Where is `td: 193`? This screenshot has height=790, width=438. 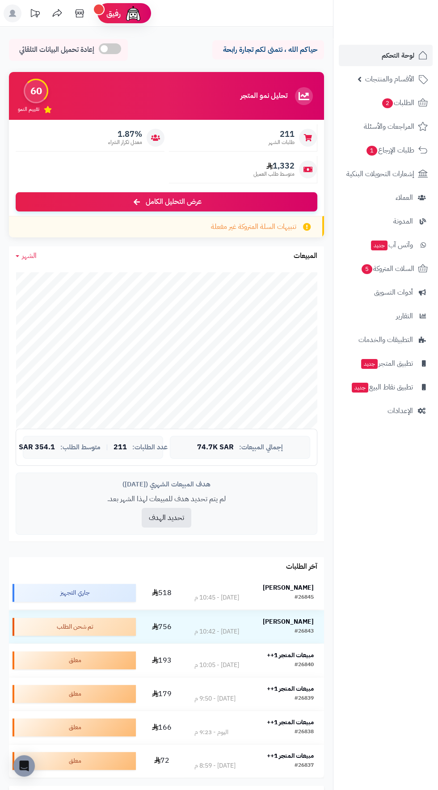 td: 193 is located at coordinates (162, 660).